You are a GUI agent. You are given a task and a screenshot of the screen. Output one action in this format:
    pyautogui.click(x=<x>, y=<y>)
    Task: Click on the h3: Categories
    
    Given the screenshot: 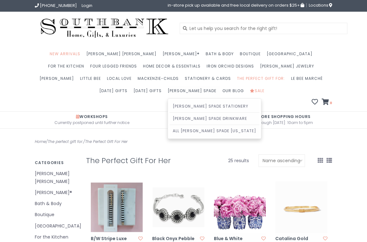 What is the action you would take?
    pyautogui.click(x=56, y=163)
    